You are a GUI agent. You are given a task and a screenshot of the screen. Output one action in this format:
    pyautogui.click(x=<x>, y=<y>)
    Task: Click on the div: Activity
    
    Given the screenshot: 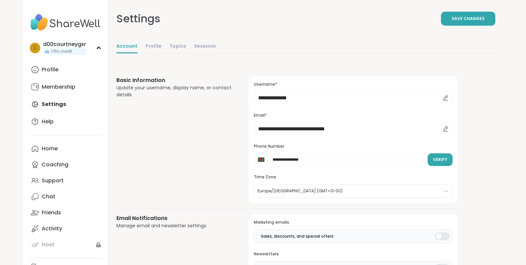 What is the action you would take?
    pyautogui.click(x=52, y=229)
    